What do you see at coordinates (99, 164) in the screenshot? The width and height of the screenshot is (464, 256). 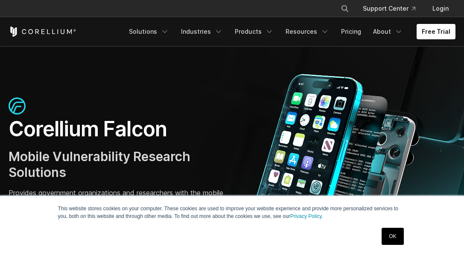 I see `span: Mobile Vulnerability Research Solutions` at bounding box center [99, 164].